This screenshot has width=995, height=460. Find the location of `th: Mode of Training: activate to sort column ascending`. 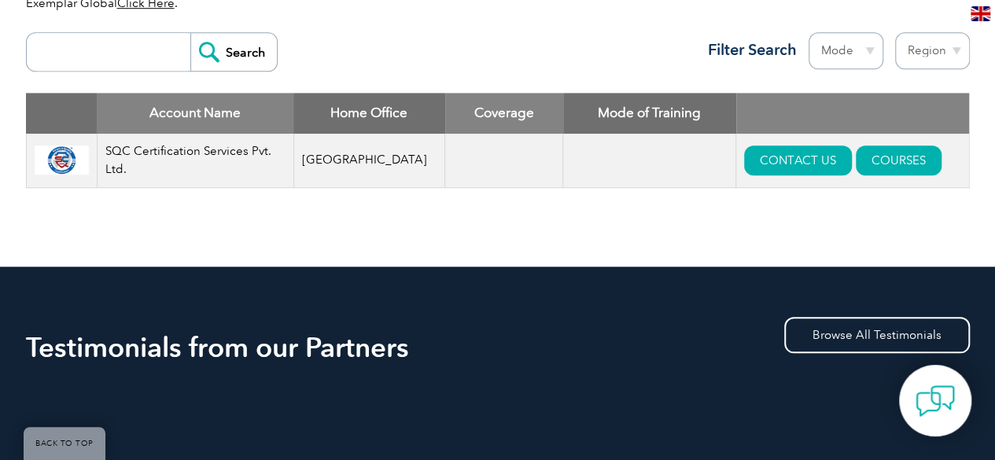

th: Mode of Training: activate to sort column ascending is located at coordinates (650, 113).